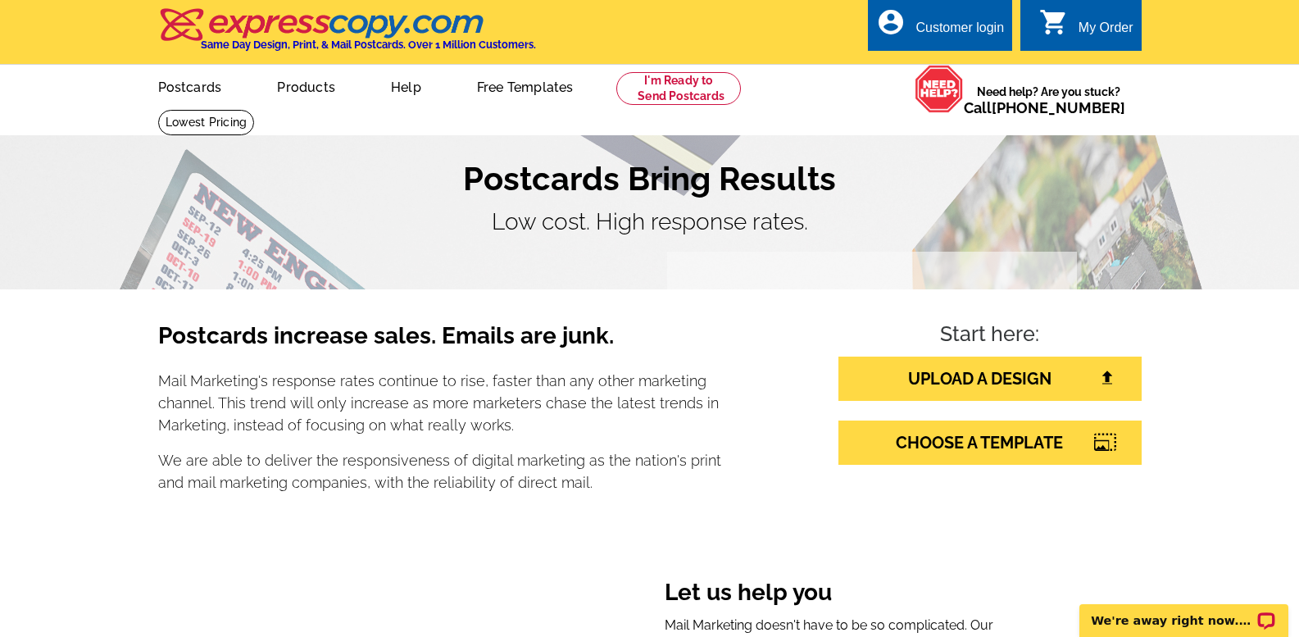  What do you see at coordinates (347, 35) in the screenshot?
I see `a: Same Day Design, Print, & Mail Postcards. Over 1 Million Customers.` at bounding box center [347, 35].